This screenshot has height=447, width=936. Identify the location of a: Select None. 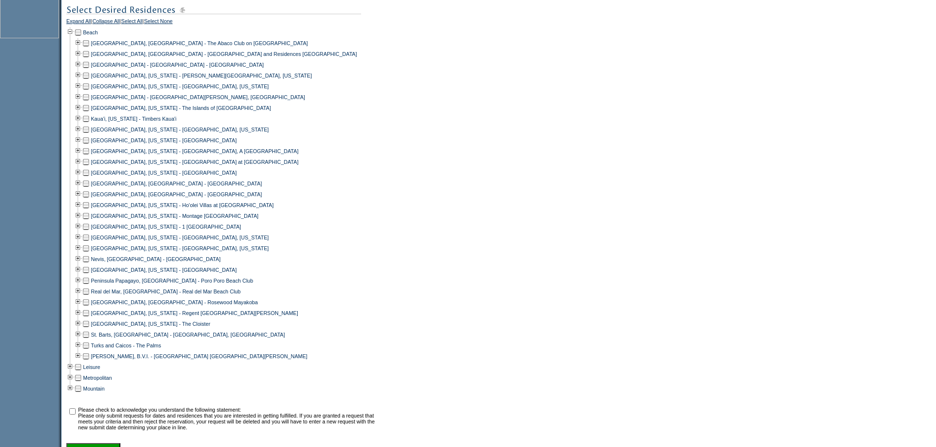
(158, 23).